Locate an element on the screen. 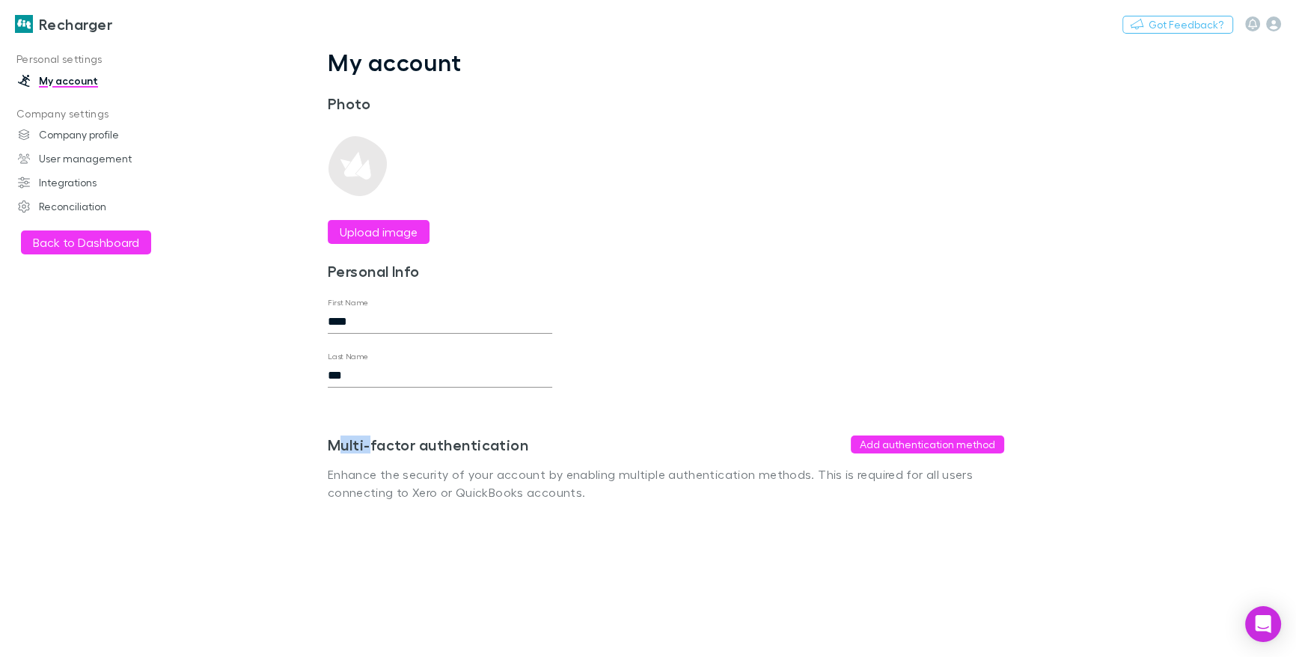  img: Preview is located at coordinates (358, 166).